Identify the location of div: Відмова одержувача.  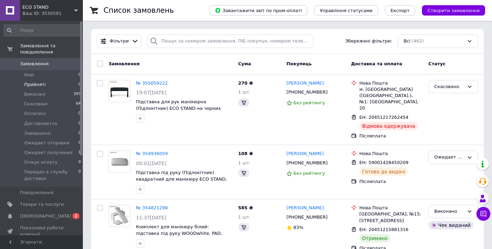
(389, 126).